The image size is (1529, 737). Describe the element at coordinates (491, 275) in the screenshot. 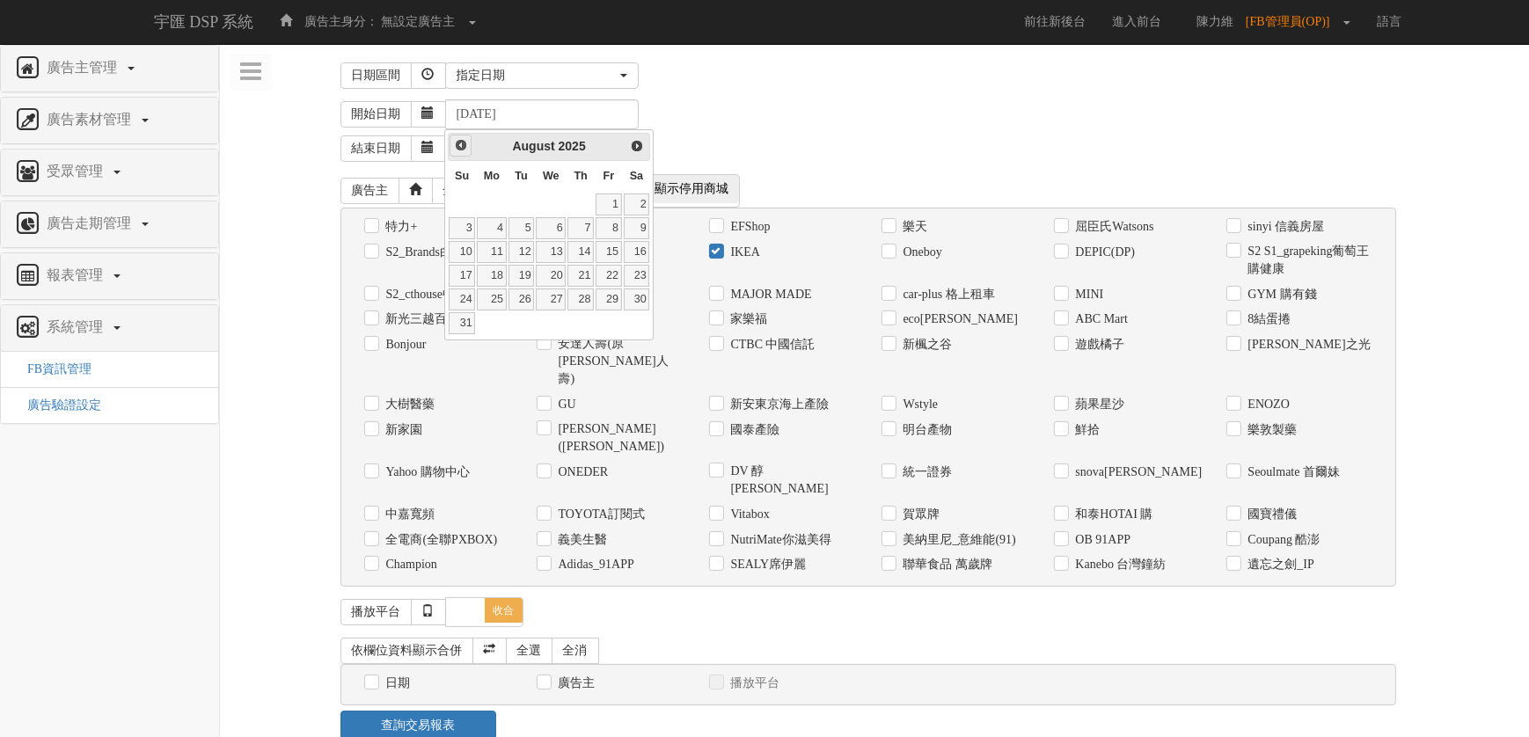

I see `a: 18` at that location.